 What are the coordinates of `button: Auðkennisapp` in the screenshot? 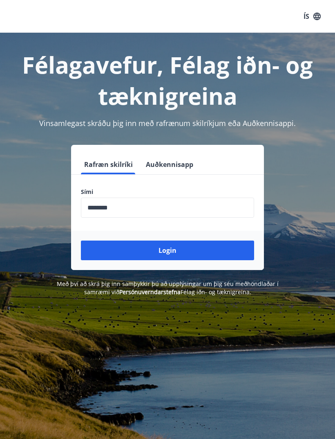 It's located at (170, 164).